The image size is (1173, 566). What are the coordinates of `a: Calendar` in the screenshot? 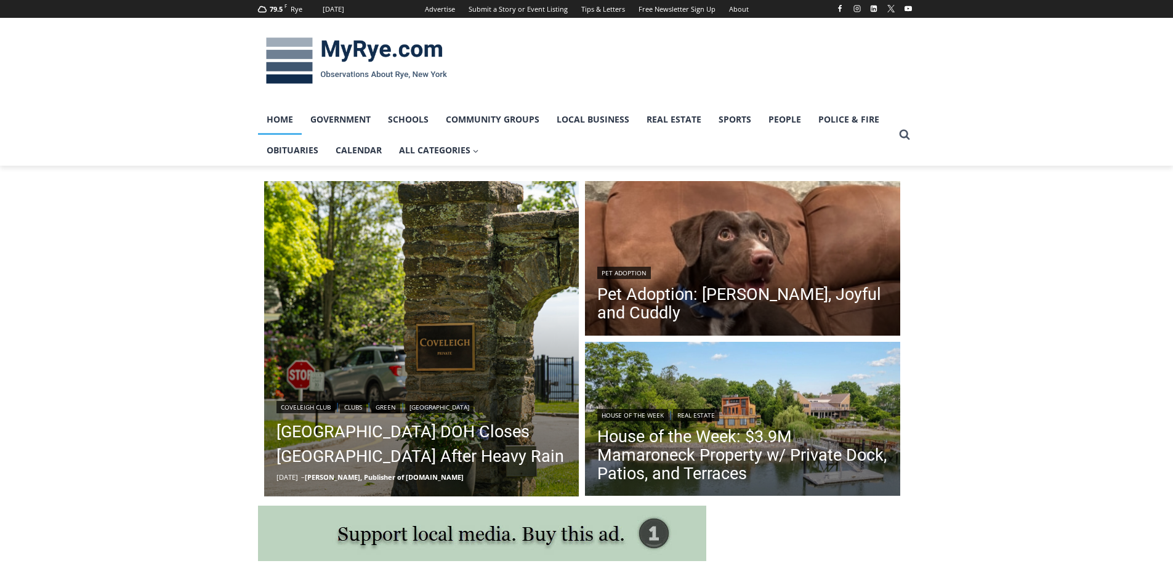 It's located at (359, 150).